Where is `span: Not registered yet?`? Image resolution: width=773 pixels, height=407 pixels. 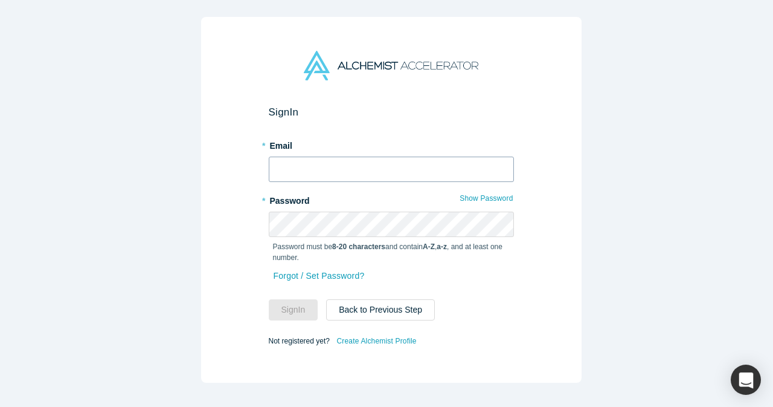
span: Not registered yet? is located at coordinates (299, 340).